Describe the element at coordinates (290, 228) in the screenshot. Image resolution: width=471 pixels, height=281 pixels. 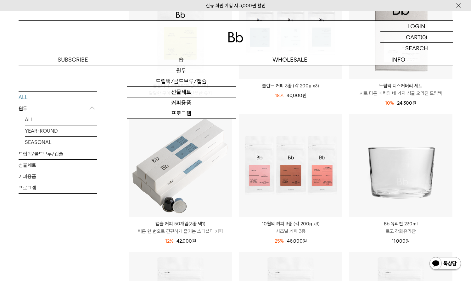
I see `a: 10월의 커피 3종 (각 200g x3) 시즈널 커피 3종` at that location.